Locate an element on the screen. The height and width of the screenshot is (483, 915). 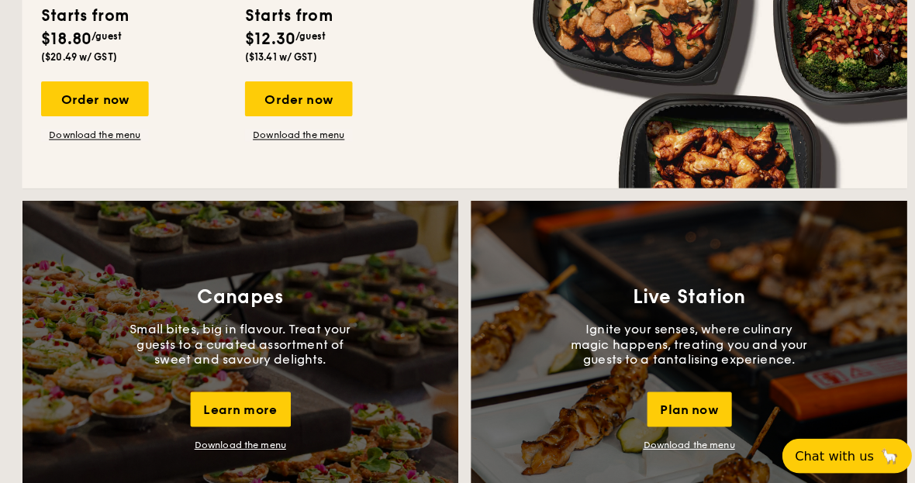
button: Chat with us🦙 is located at coordinates (833, 447).